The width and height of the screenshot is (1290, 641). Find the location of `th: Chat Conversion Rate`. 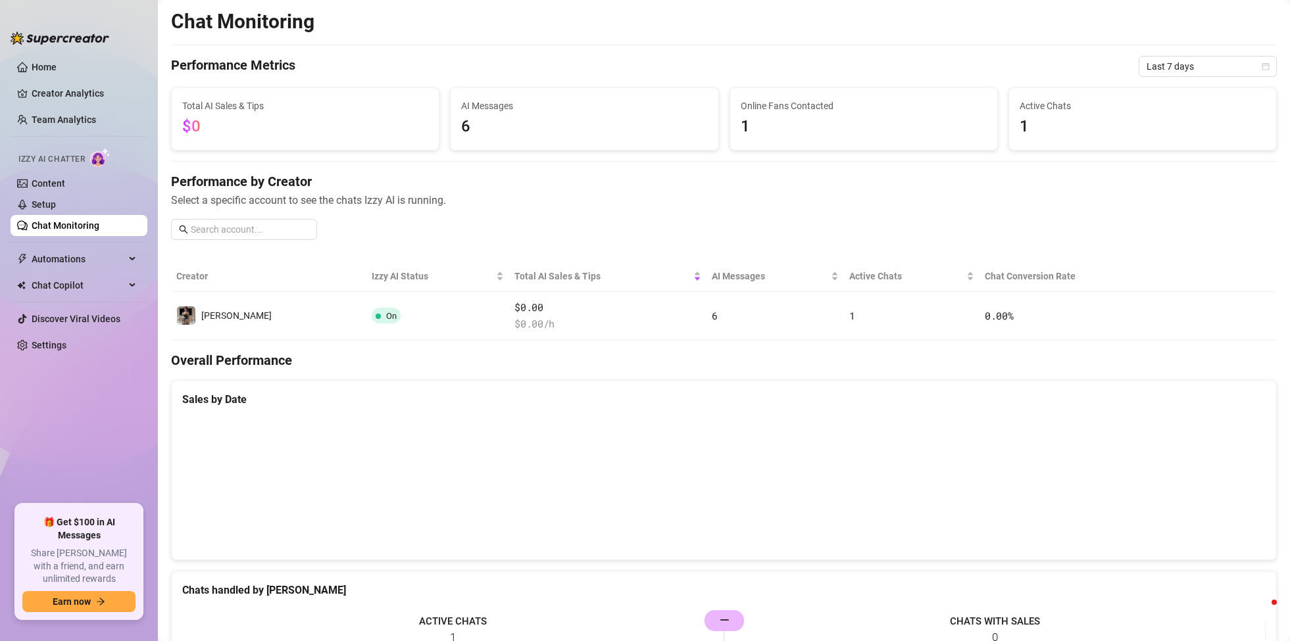

th: Chat Conversion Rate is located at coordinates (1073, 276).